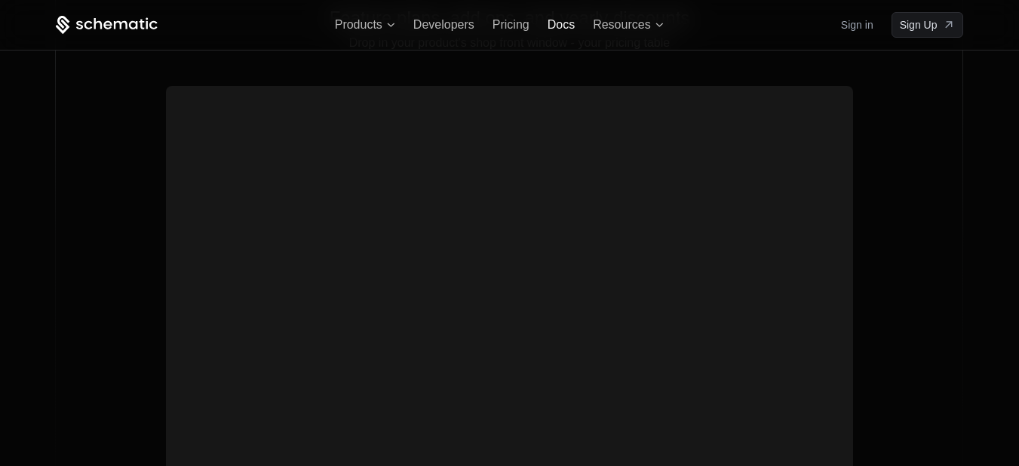  Describe the element at coordinates (443, 24) in the screenshot. I see `span: Developers` at that location.